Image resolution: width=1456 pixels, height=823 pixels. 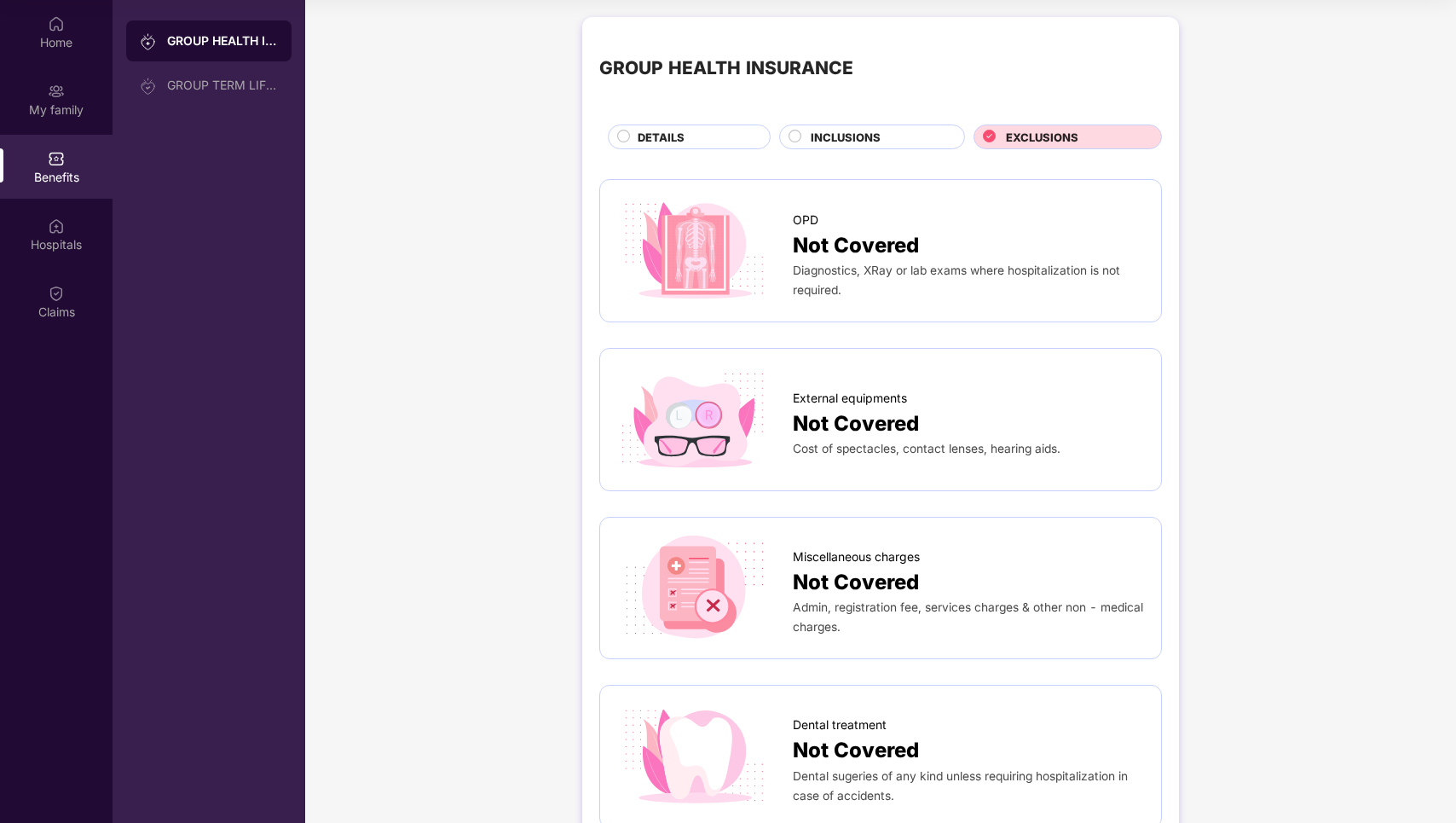 I want to click on img: svg+xml;base64,PHN2ZyBpZD0iQmVuZWZpdHMiIHhtbG5zPSJodHRwOi8vd3d3LnczLm9yZy8yMDAwL3N2ZyIgd2lkdGg9Ij..., so click(x=57, y=158).